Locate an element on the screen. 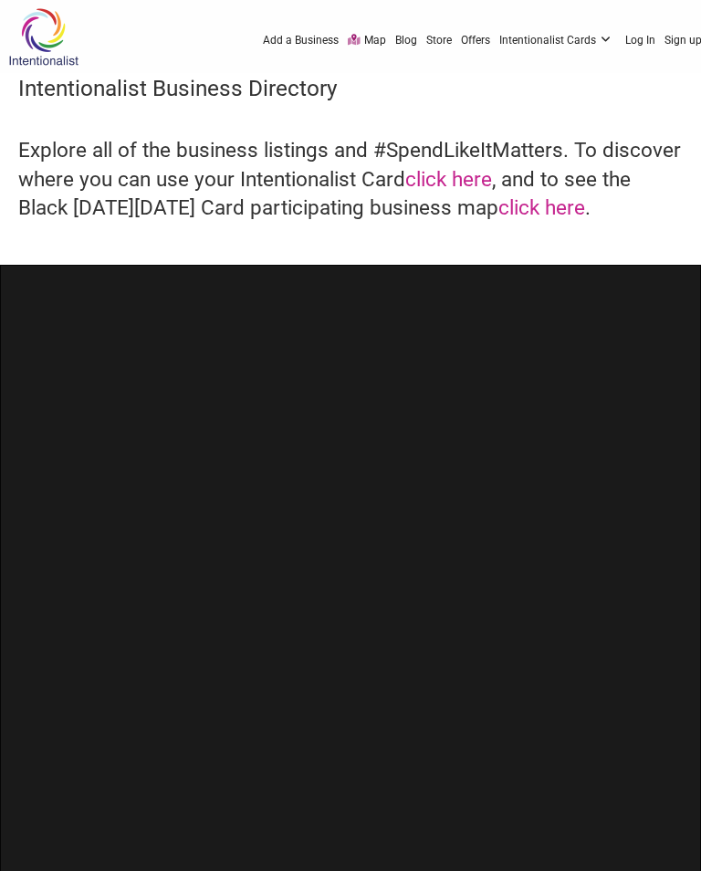 The width and height of the screenshot is (701, 871). a: Blog is located at coordinates (406, 40).